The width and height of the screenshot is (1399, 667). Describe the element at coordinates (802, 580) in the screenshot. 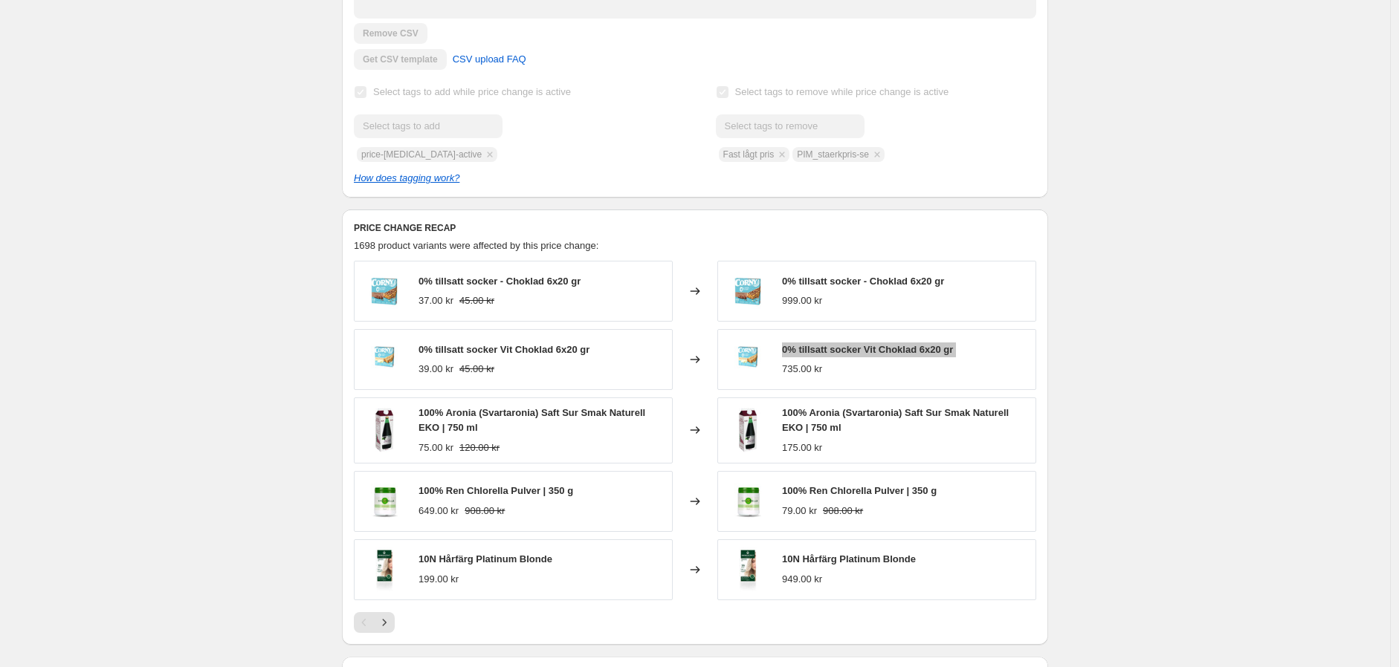

I see `div: 949.00 kr` at that location.